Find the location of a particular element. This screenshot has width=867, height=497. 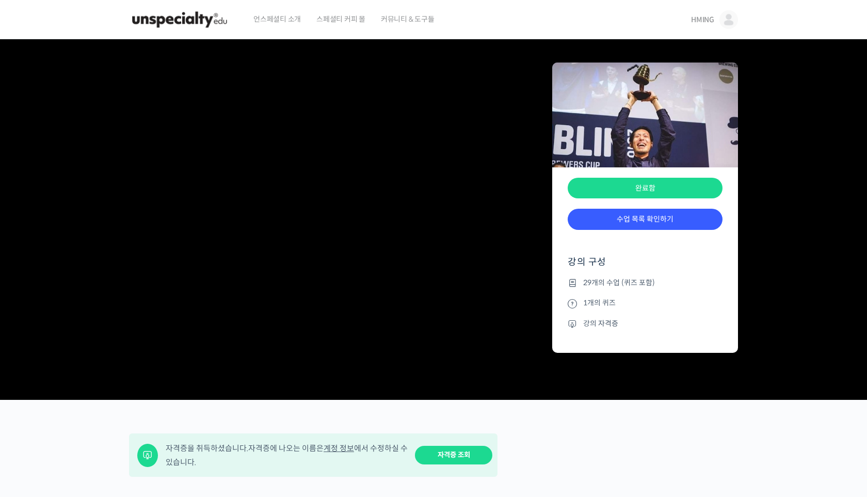

span: HMING is located at coordinates (703, 20).